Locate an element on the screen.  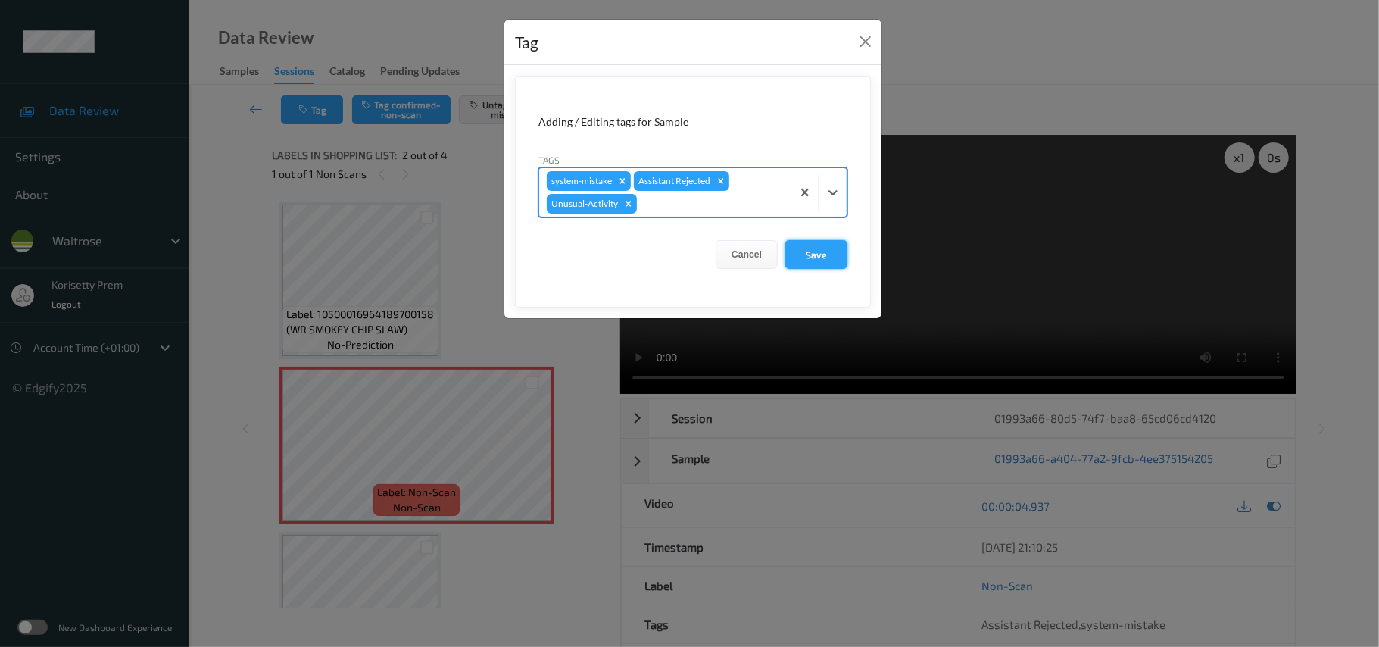
div: Assistant Rejected is located at coordinates (673, 181).